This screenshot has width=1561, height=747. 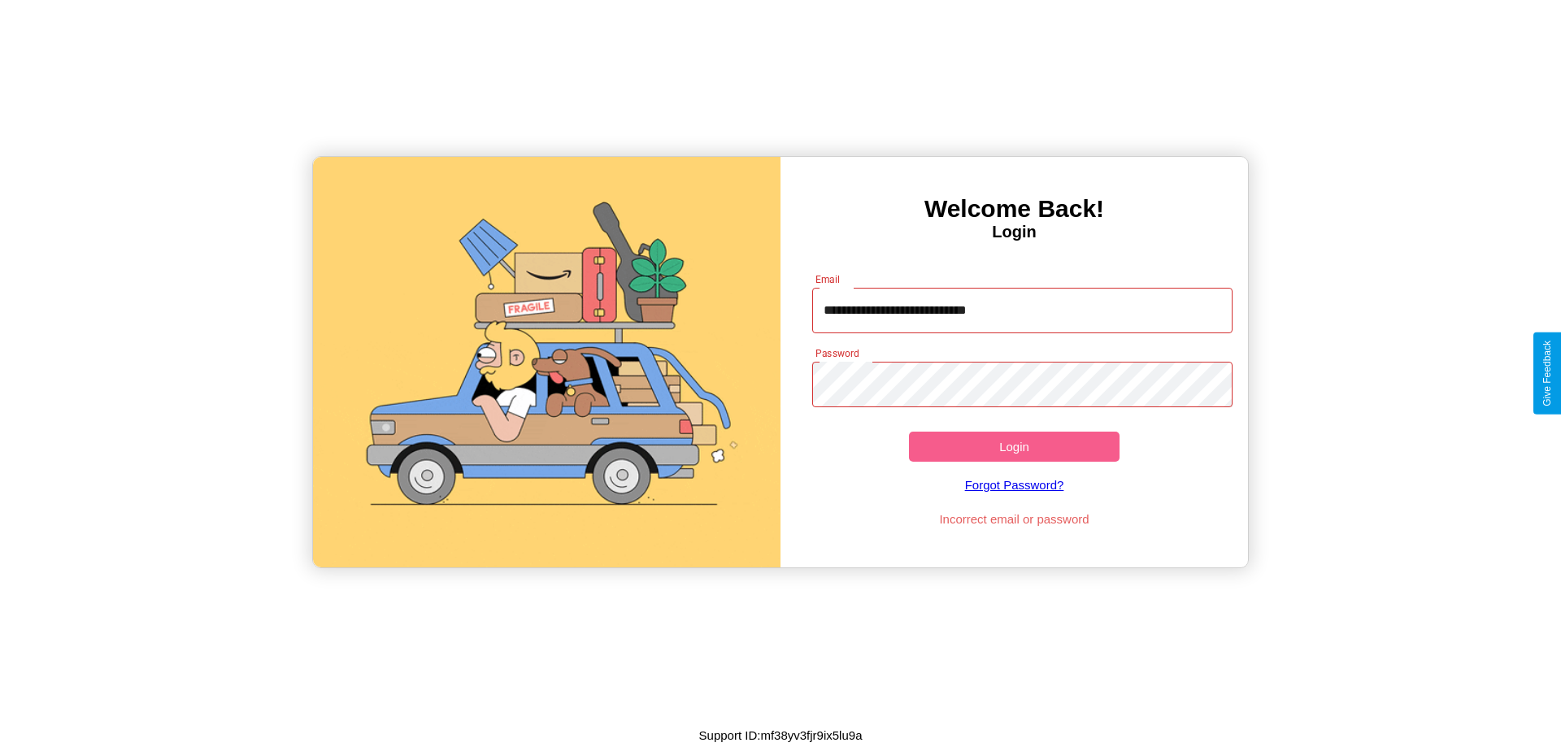 What do you see at coordinates (781, 735) in the screenshot?
I see `p: Support ID: mf38yv3fjr9ix5lu9a` at bounding box center [781, 735].